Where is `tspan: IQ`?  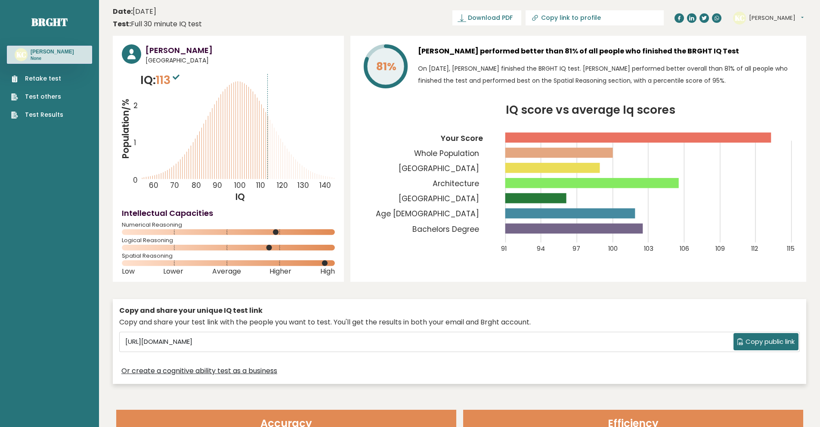
tspan: IQ is located at coordinates (241, 197).